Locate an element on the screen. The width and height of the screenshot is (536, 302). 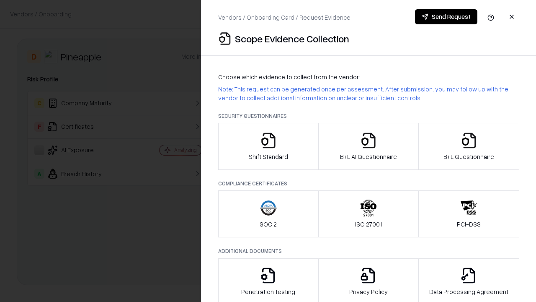
p: Vendors / Onboarding Card / Request Evidence is located at coordinates (284, 17).